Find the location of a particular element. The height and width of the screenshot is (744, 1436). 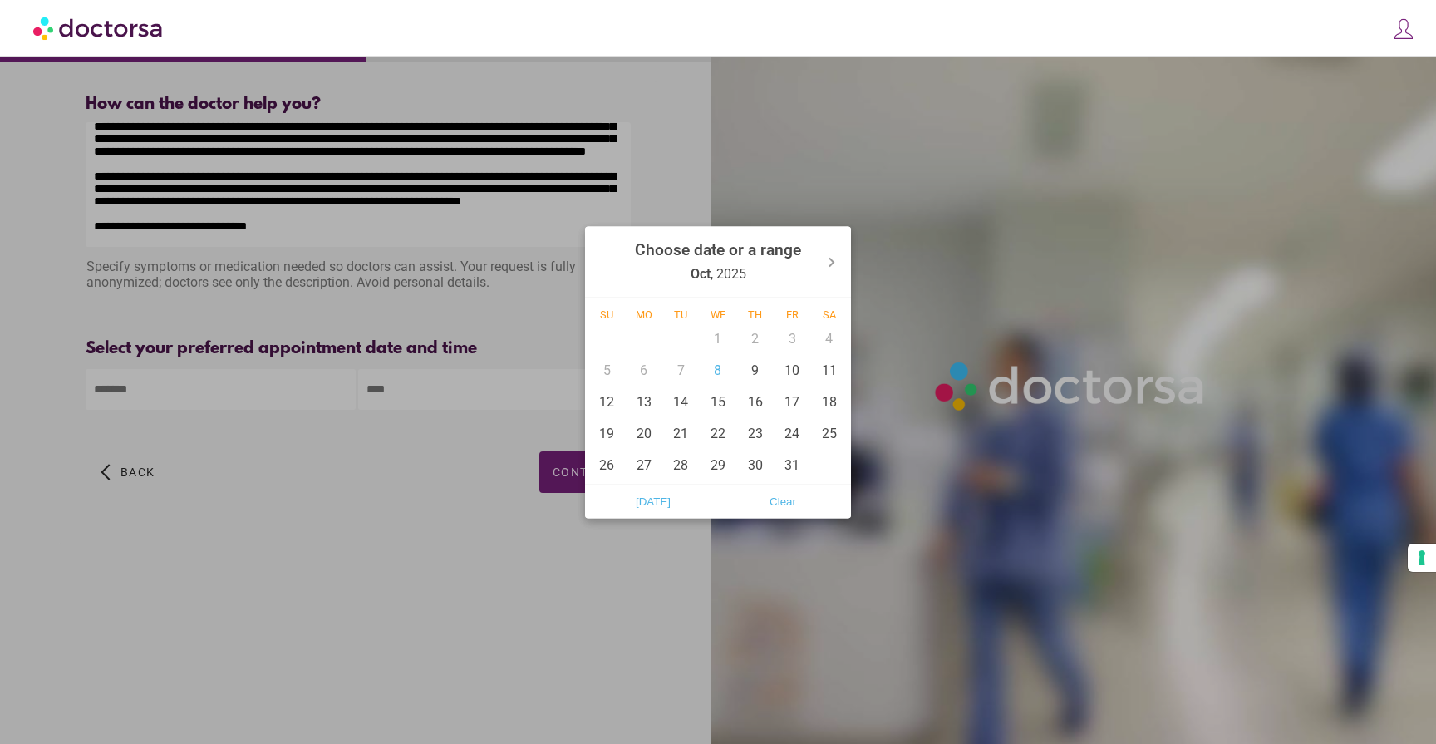

div: 11 is located at coordinates (829, 370).